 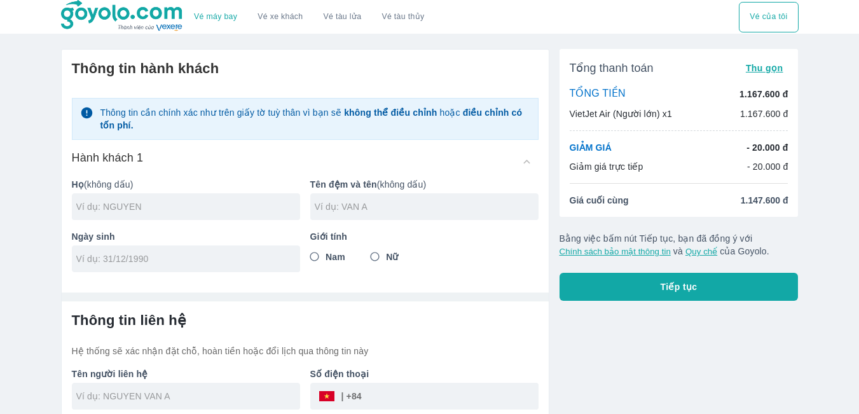 I want to click on button: Thu gọn, so click(x=764, y=68).